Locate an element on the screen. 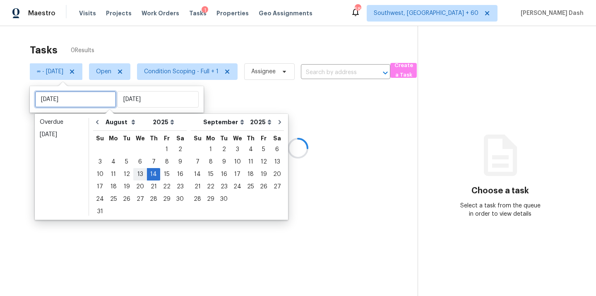 This screenshot has height=296, width=596. div: 13 is located at coordinates (140, 174).